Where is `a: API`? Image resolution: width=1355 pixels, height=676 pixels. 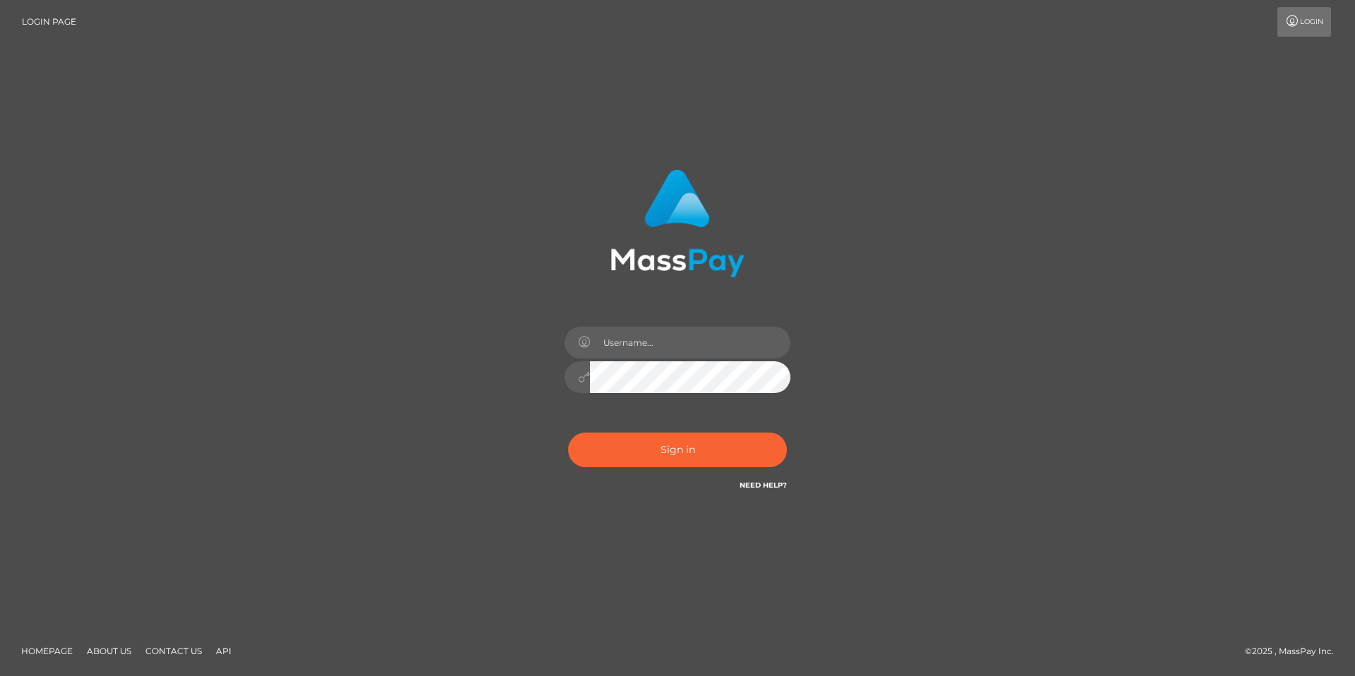
a: API is located at coordinates (224, 651).